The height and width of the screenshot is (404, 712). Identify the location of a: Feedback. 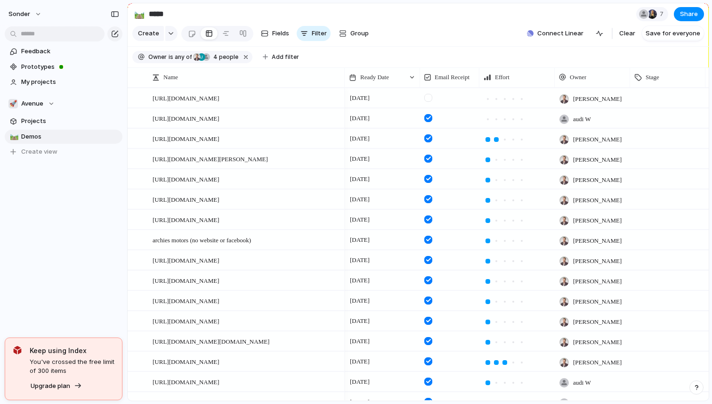
(64, 51).